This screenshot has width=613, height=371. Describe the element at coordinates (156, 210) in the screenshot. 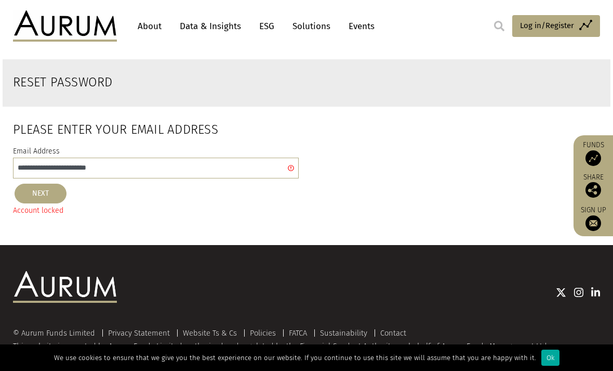

I see `div: Account locked` at that location.